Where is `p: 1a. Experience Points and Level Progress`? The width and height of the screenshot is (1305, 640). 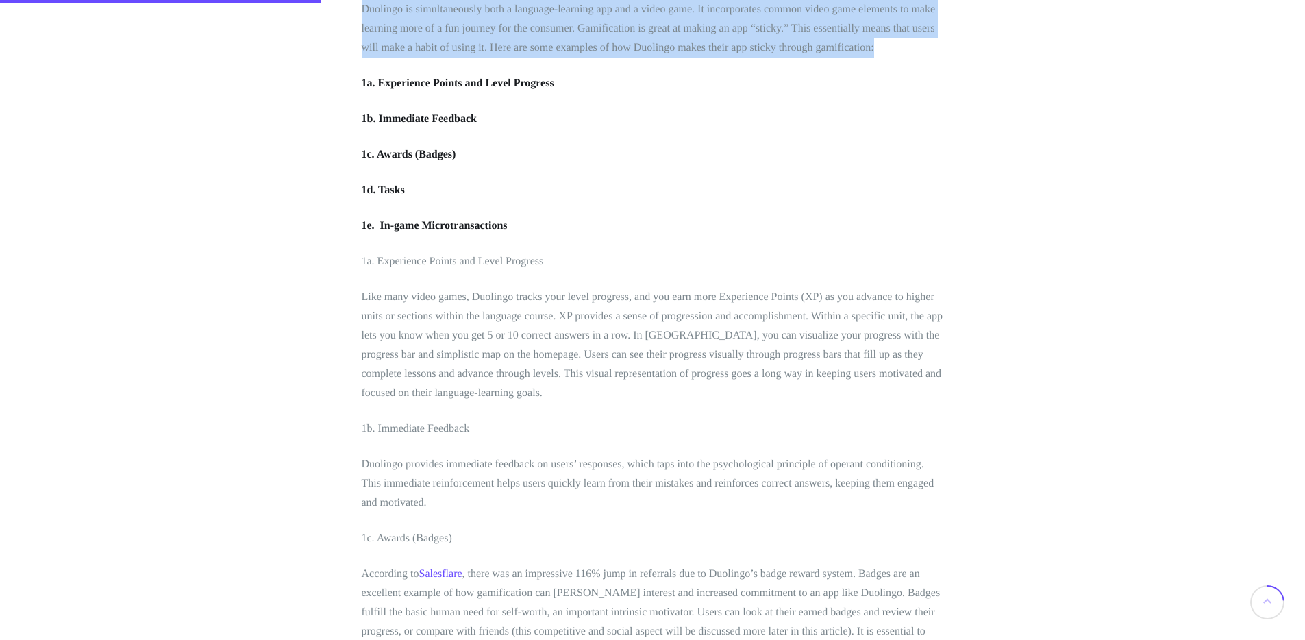 p: 1a. Experience Points and Level Progress is located at coordinates (653, 262).